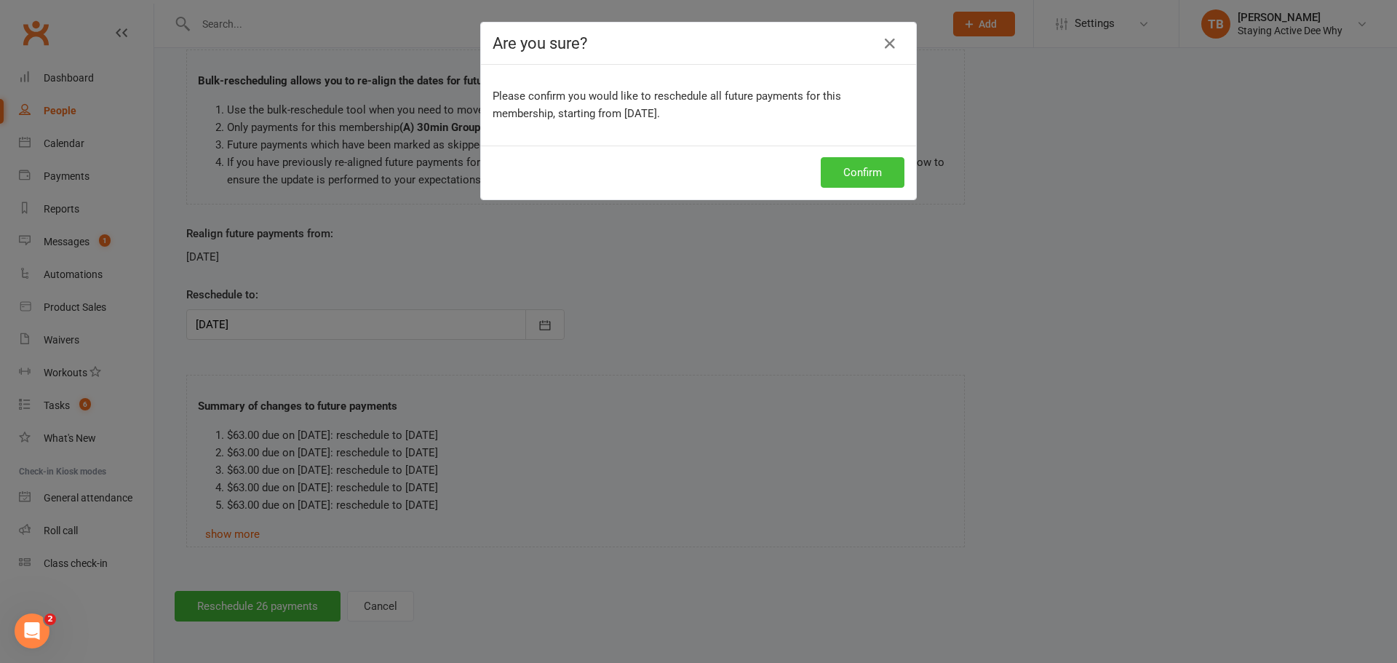  What do you see at coordinates (50, 619) in the screenshot?
I see `span: 2` at bounding box center [50, 619].